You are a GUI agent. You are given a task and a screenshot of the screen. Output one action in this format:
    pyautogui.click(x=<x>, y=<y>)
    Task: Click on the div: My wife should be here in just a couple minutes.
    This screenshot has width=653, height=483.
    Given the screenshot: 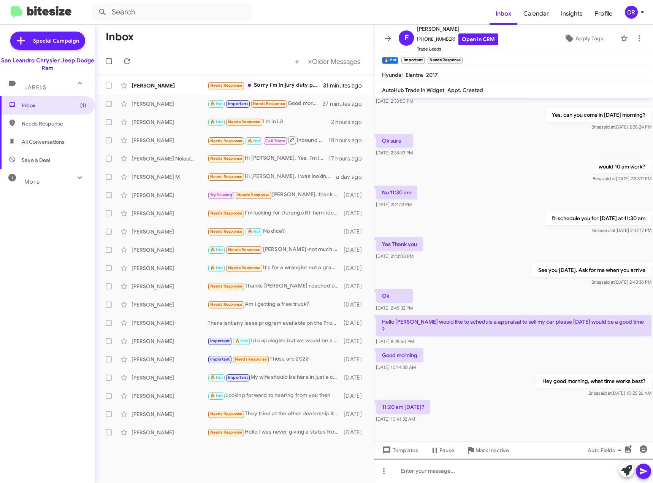 What is the action you would take?
    pyautogui.click(x=275, y=377)
    